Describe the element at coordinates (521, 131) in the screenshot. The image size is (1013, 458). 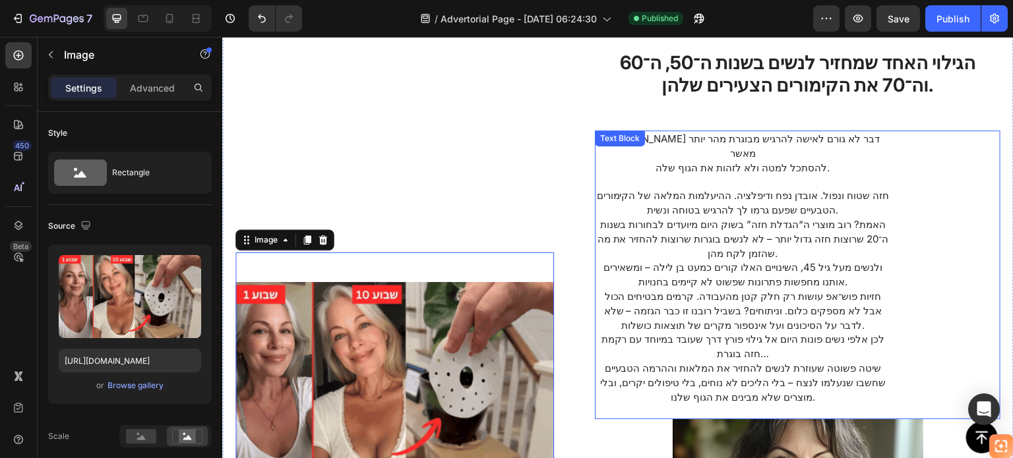
I see `span: להסתכל למטה ולא לזהות את הגוף שלה.` at that location.